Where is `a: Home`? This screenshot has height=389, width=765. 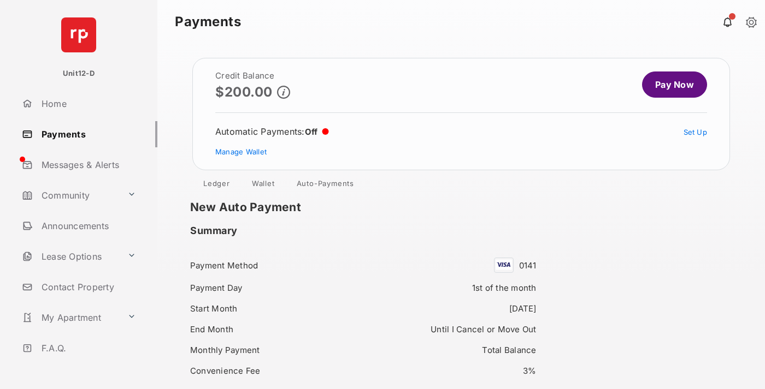 a: Home is located at coordinates (87, 104).